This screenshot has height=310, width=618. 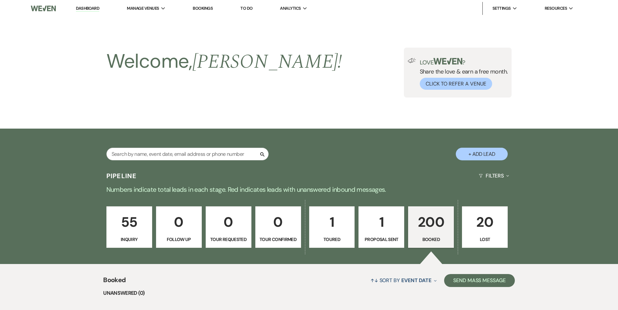 What do you see at coordinates (129, 222) in the screenshot?
I see `p: 55` at bounding box center [129, 222].